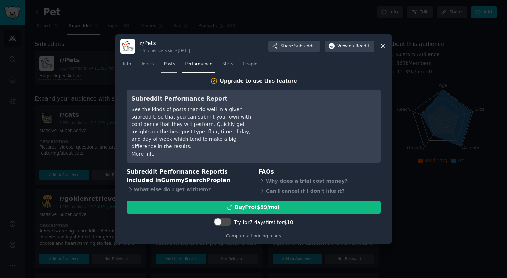  Describe the element at coordinates (294, 46) in the screenshot. I see `button: ShareSubreddit` at that location.